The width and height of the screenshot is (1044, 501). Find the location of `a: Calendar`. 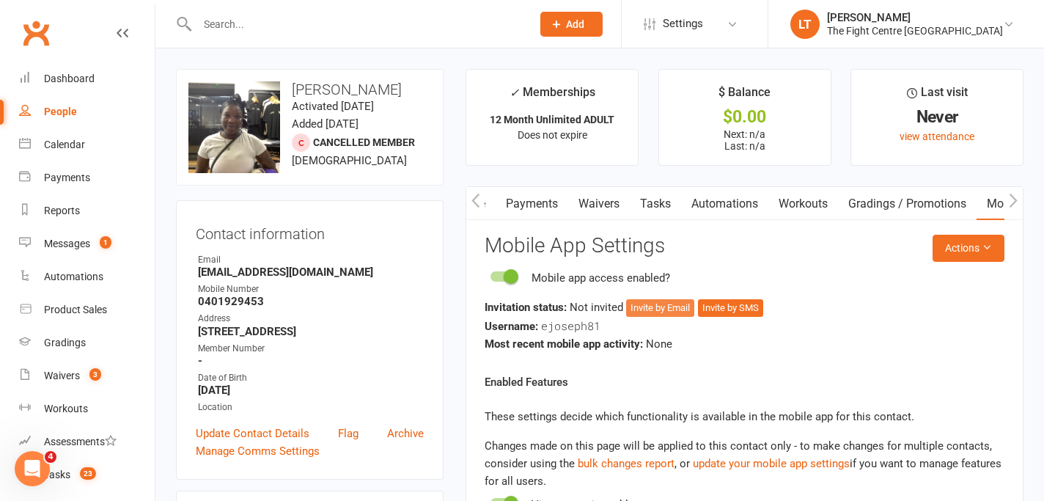

a: Calendar is located at coordinates (87, 144).